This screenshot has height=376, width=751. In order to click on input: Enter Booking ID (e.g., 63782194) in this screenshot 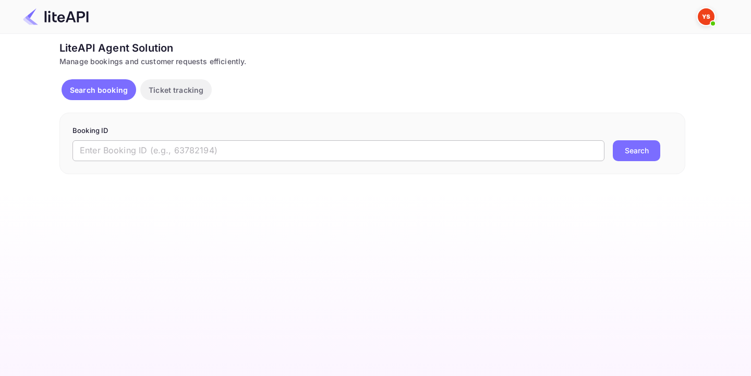, I will do `click(339, 151)`.